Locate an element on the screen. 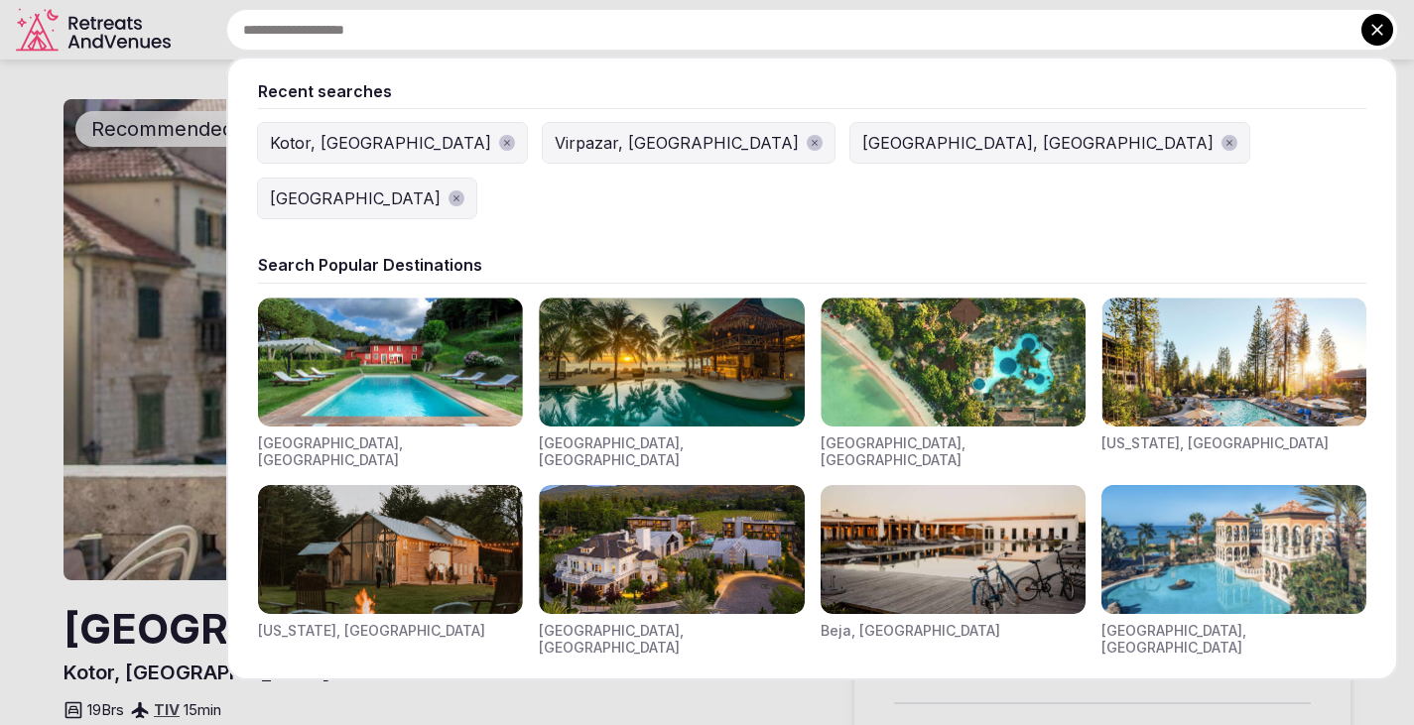 This screenshot has height=725, width=1414. img: Visit venues for Canarias, Spain is located at coordinates (1234, 550).